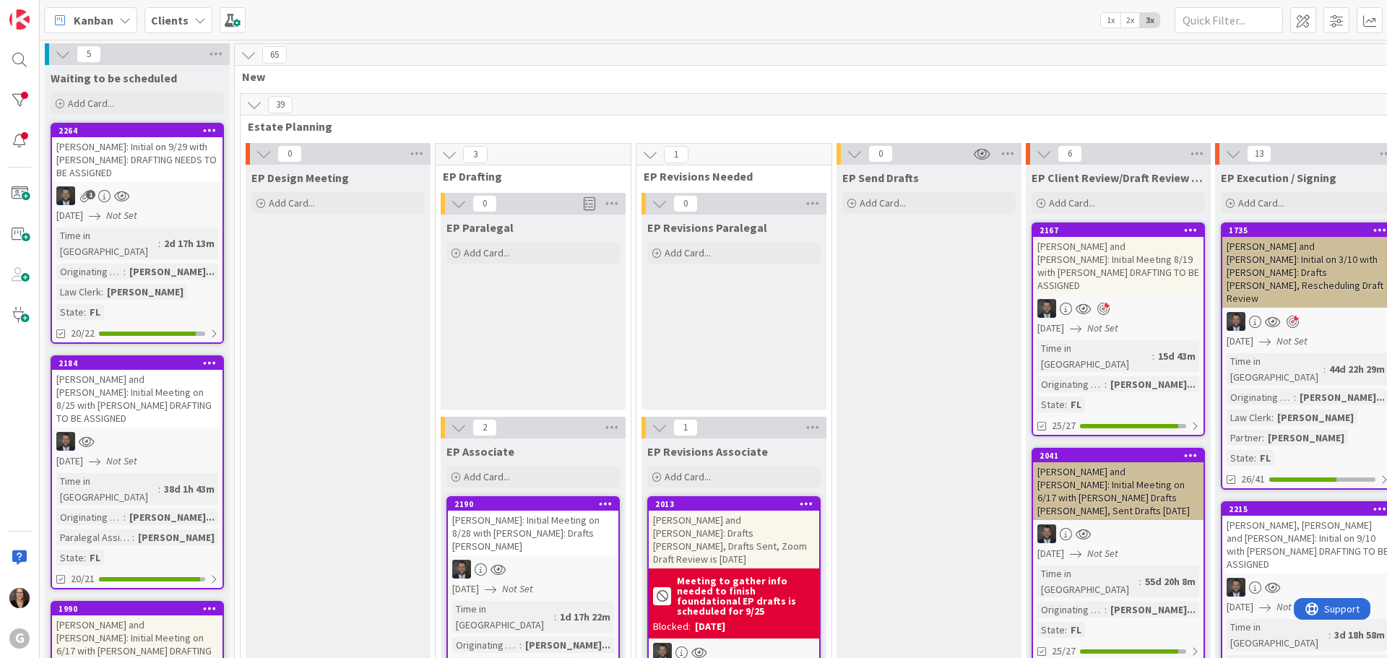 This screenshot has width=1387, height=658. I want to click on span: 3, so click(475, 155).